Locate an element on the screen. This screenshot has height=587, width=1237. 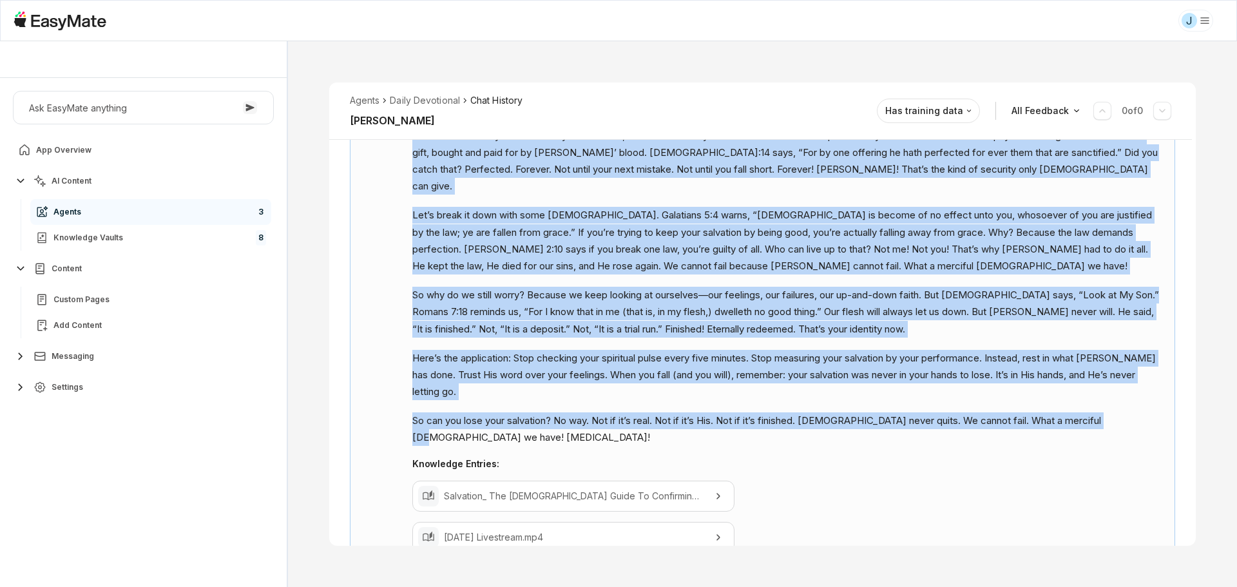
div: J is located at coordinates (1190, 21).